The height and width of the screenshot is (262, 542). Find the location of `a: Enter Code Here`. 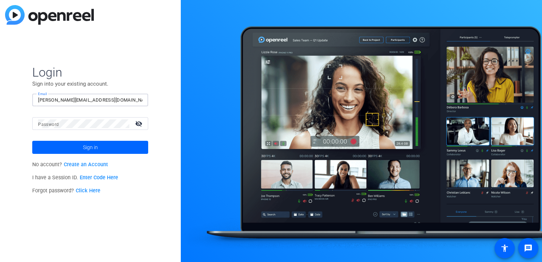

a: Enter Code Here is located at coordinates (99, 177).